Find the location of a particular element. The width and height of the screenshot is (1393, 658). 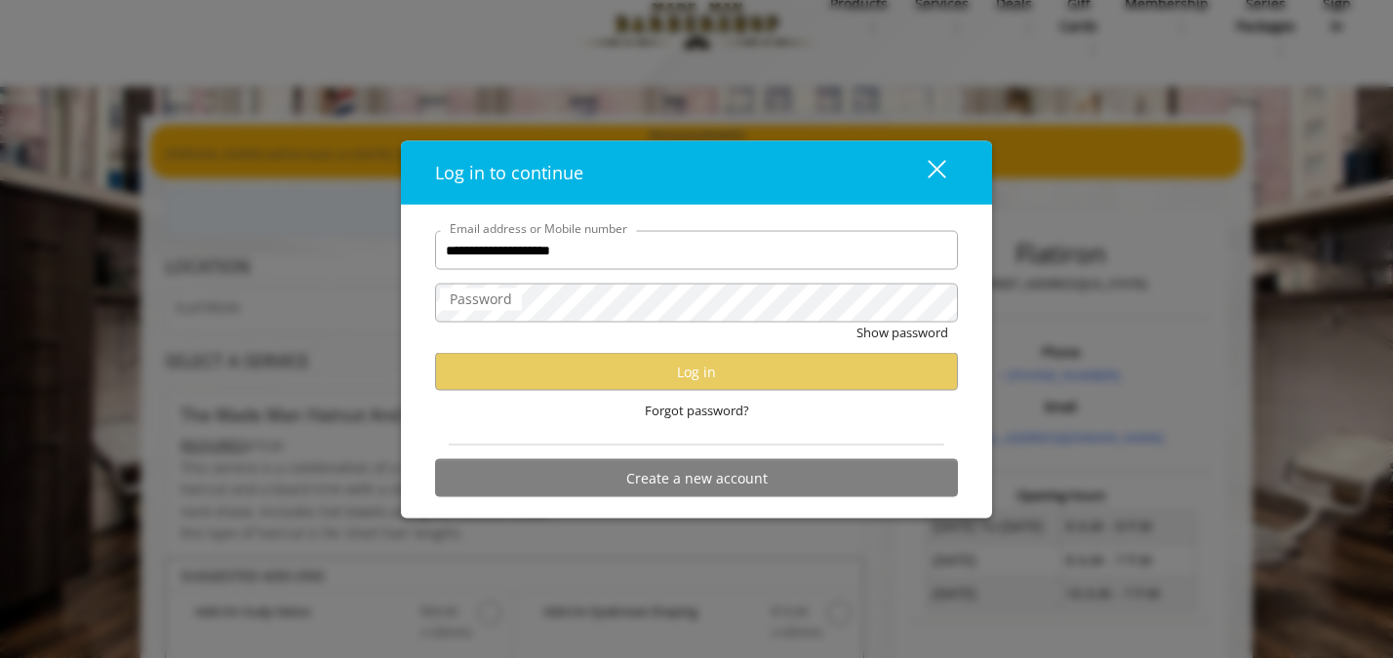

button: Create a new account is located at coordinates (696, 478).